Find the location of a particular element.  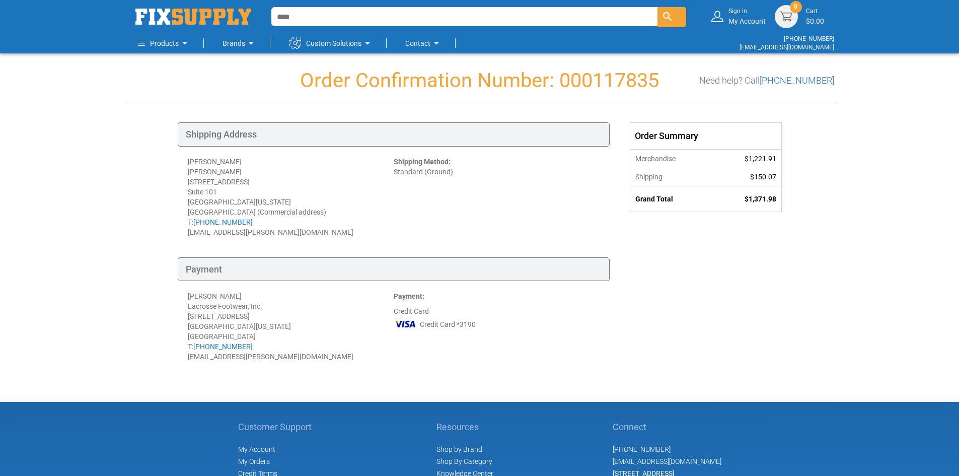

div: Standard (Ground) is located at coordinates (496, 197).